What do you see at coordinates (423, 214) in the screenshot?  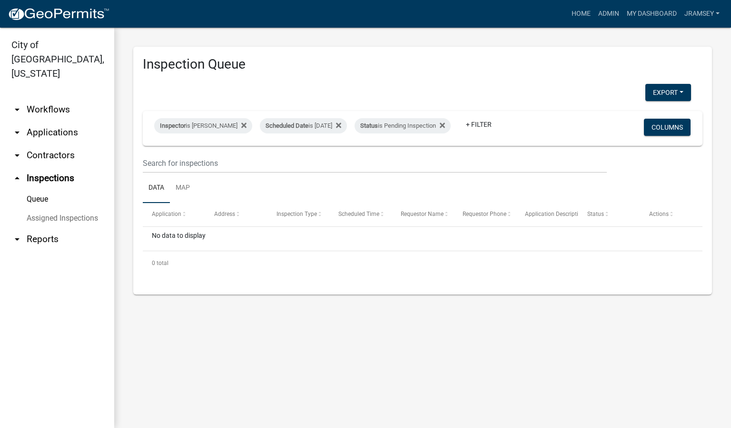 I see `datatable-header-cell: Requestor Name` at bounding box center [423, 214].